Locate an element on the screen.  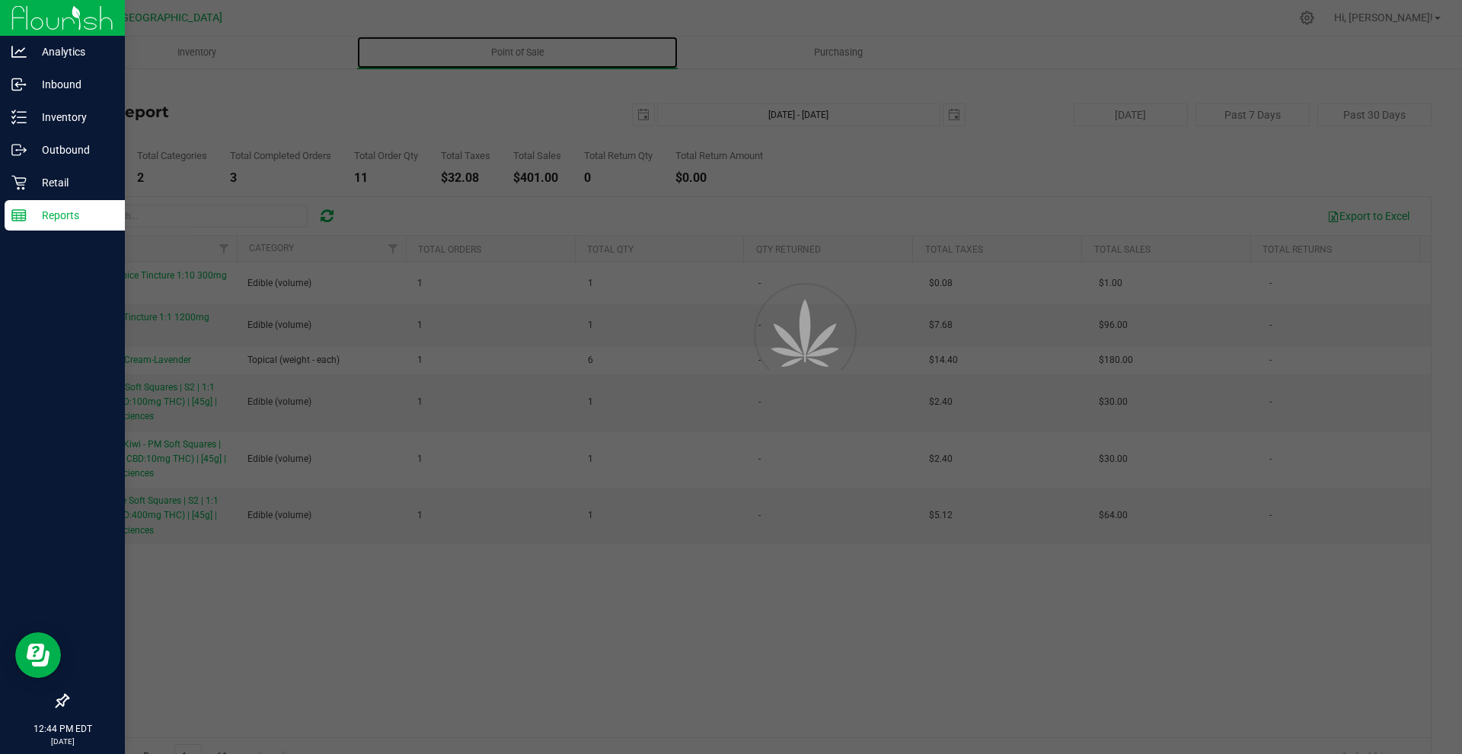
inline-svg: Outbound is located at coordinates (19, 150).